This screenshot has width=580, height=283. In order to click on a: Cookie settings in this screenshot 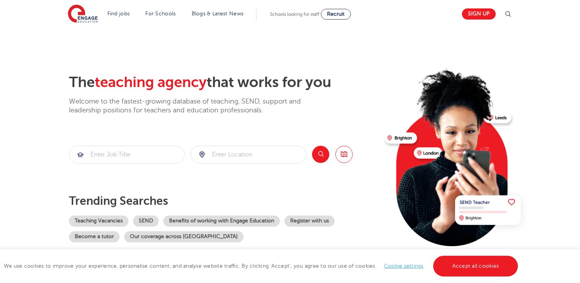, I will do `click(404, 266)`.